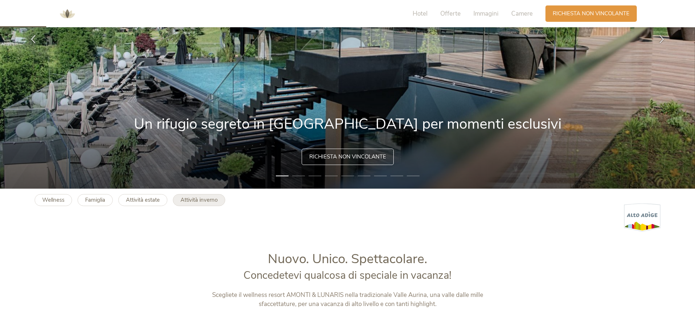 Image resolution: width=695 pixels, height=334 pixels. Describe the element at coordinates (95, 200) in the screenshot. I see `a: Famiglia` at that location.